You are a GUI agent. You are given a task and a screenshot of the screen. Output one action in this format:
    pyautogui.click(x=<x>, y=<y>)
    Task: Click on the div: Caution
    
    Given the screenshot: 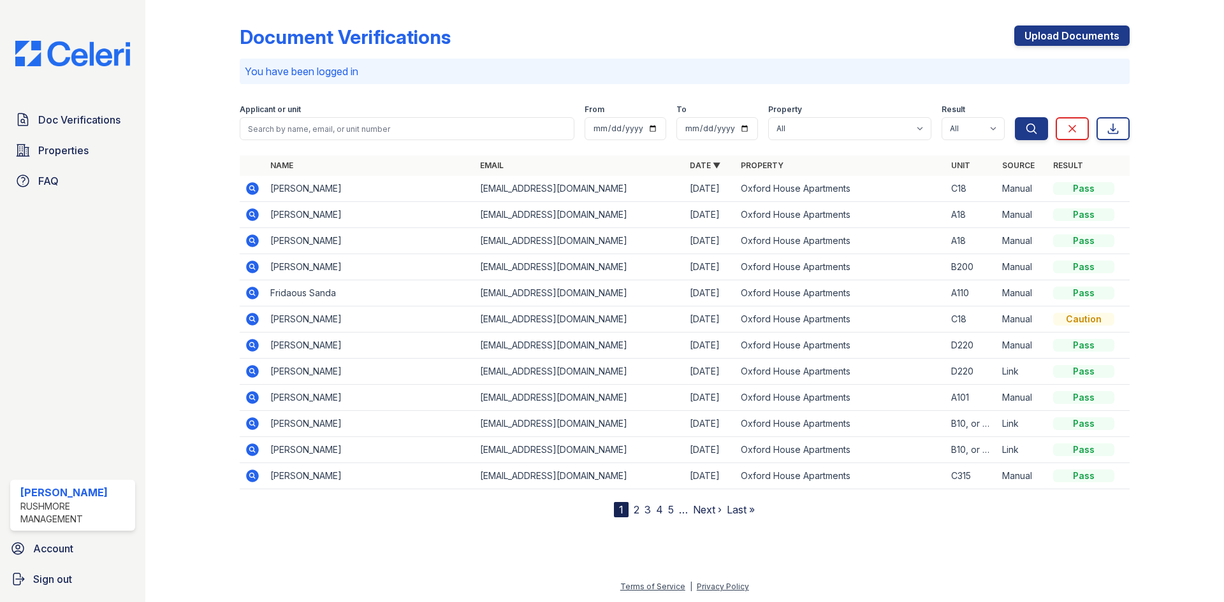 What is the action you would take?
    pyautogui.click(x=1083, y=319)
    